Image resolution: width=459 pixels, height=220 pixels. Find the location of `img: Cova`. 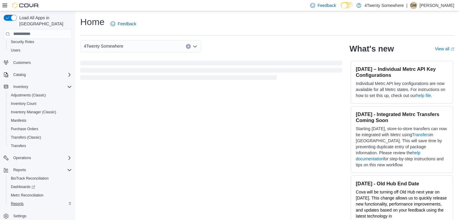

img: Cova is located at coordinates (26, 5).